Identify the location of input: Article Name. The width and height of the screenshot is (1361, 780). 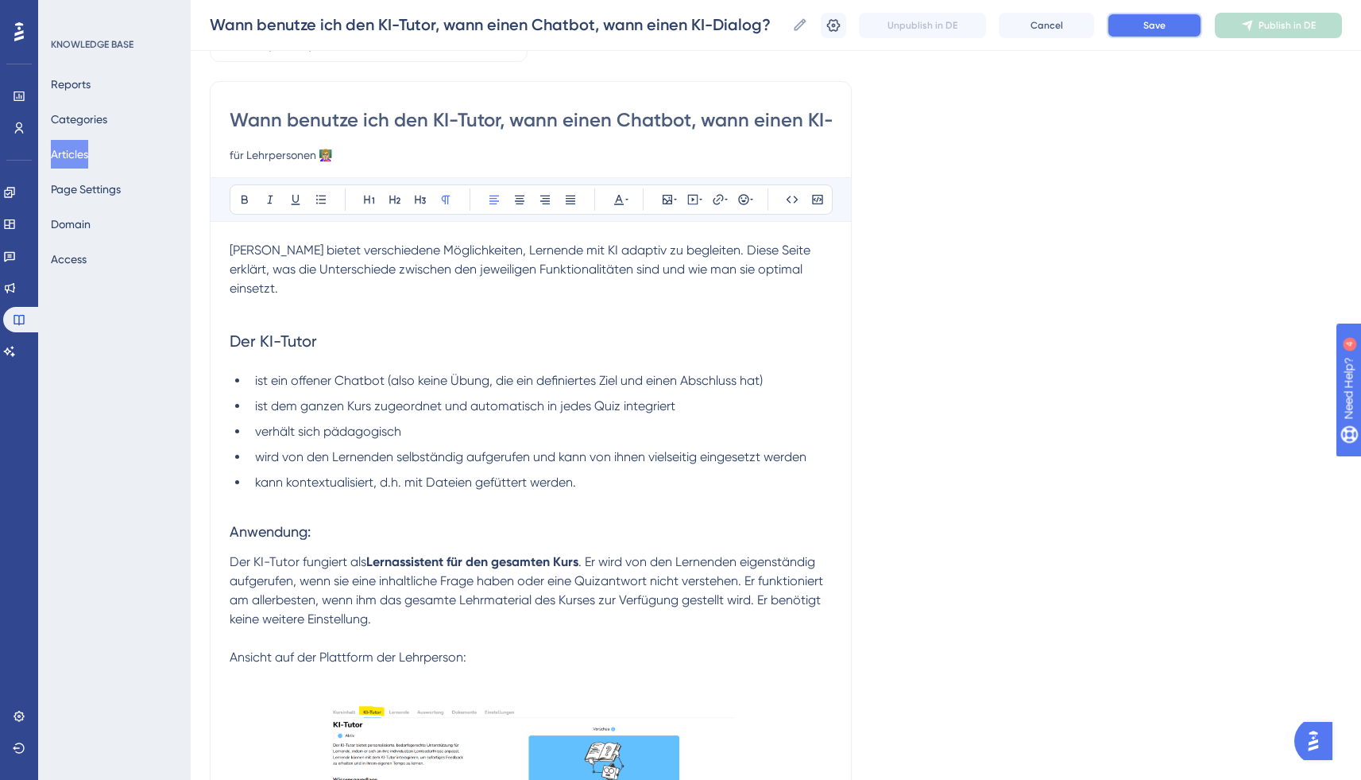
(498, 25).